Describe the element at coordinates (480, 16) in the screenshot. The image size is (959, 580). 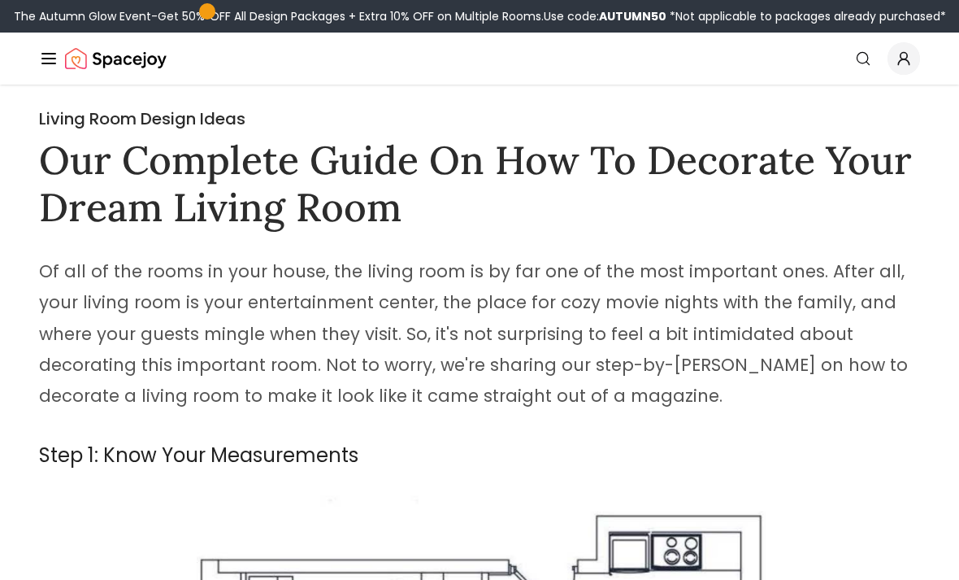
I see `div: The Autumn Glow Event-Get 50% OFF All Design Packages + Extra 10% OFF on Multiple Rooms.` at that location.